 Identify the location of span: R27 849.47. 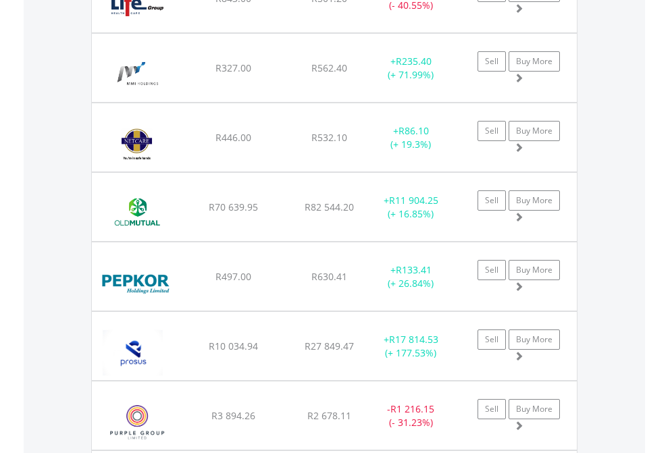
(329, 346).